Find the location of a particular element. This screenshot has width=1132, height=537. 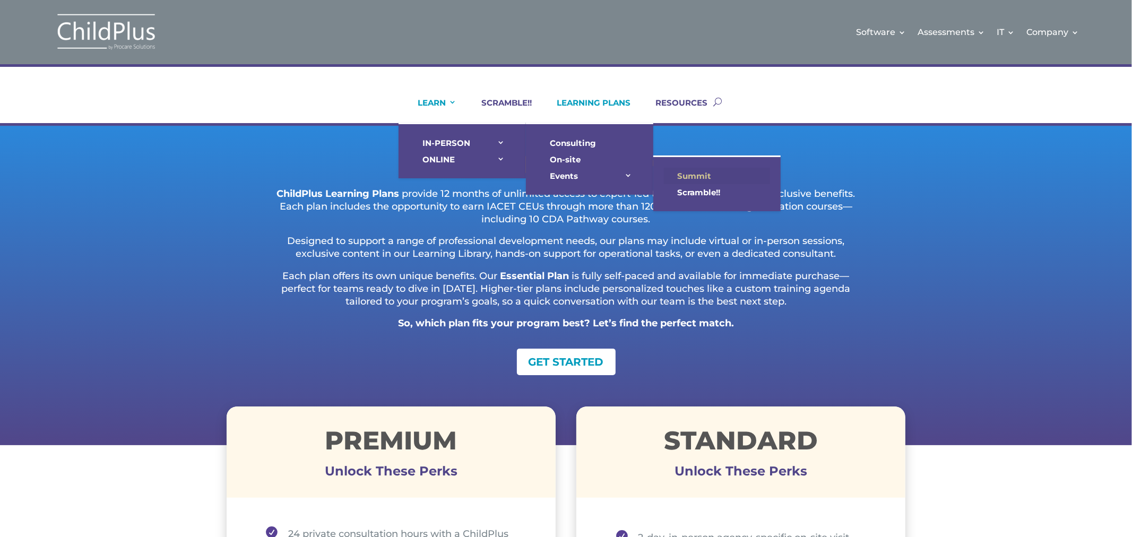

p: Designed to support a range of professional development needs, our plans may include virtual or i... is located at coordinates (566, 253).